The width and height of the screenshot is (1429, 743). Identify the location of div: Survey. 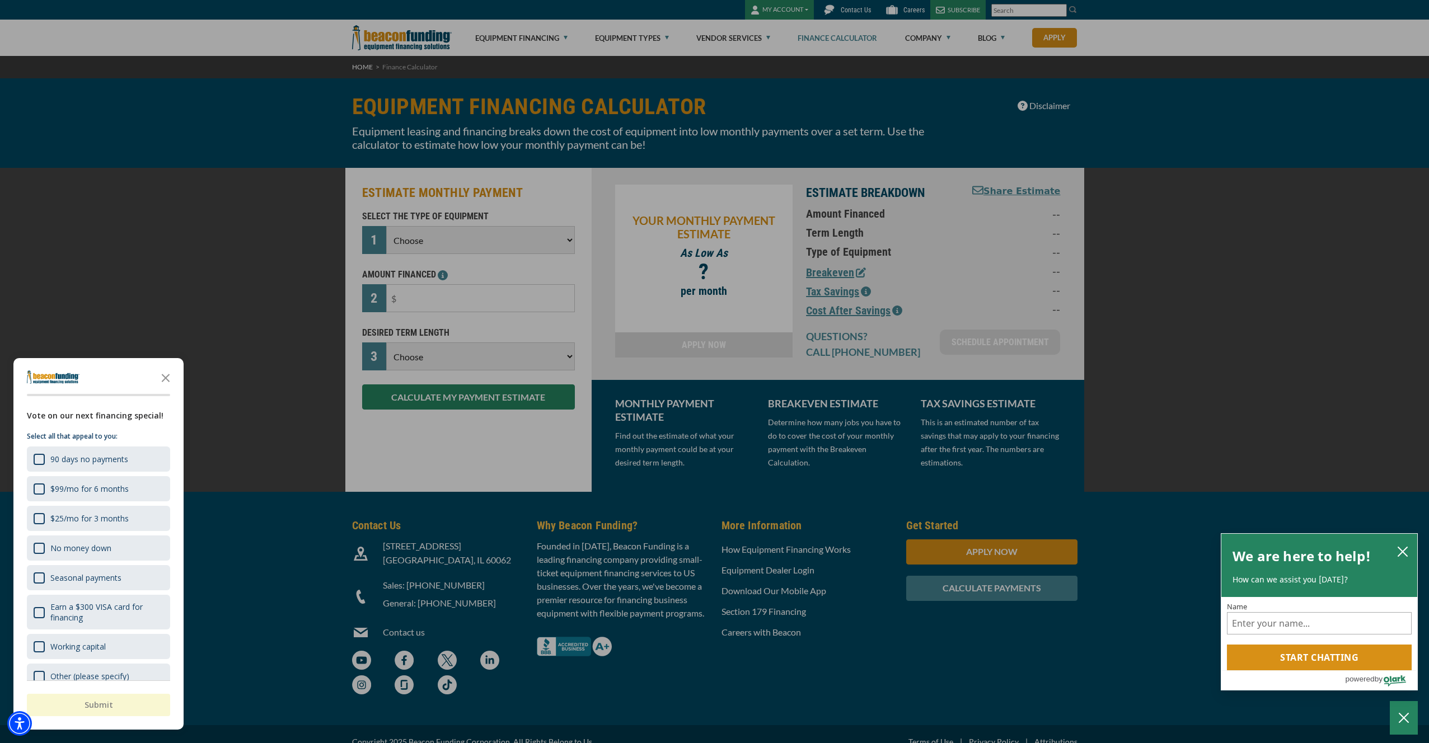
(98, 544).